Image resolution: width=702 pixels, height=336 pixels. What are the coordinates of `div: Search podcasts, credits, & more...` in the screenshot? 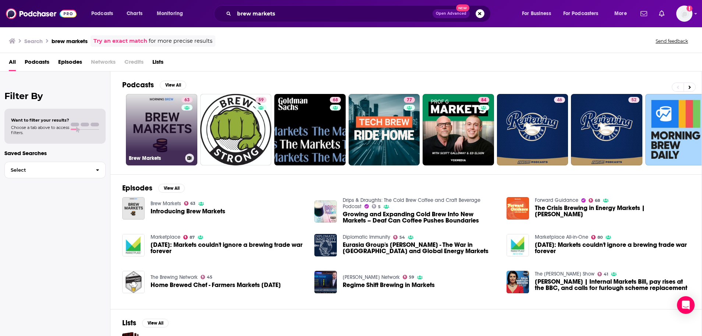 It's located at (359, 14).